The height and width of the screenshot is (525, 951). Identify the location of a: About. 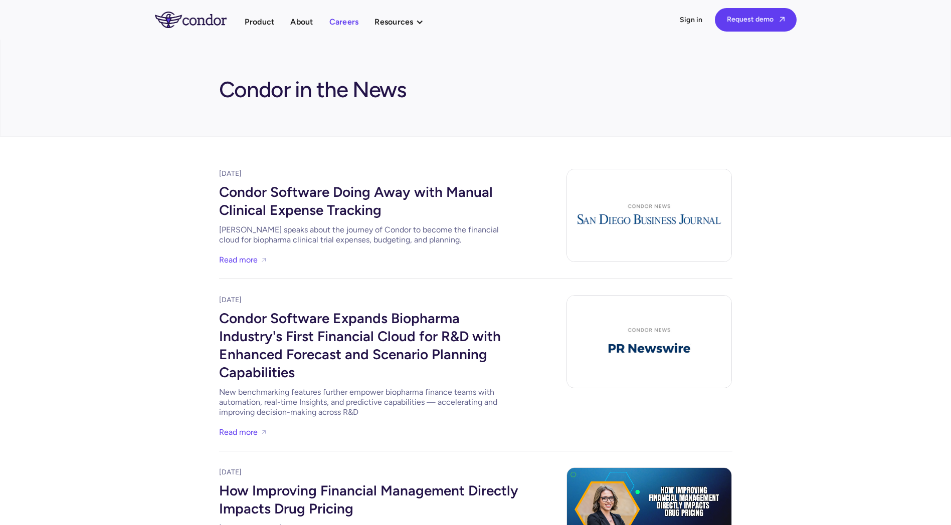
(301, 22).